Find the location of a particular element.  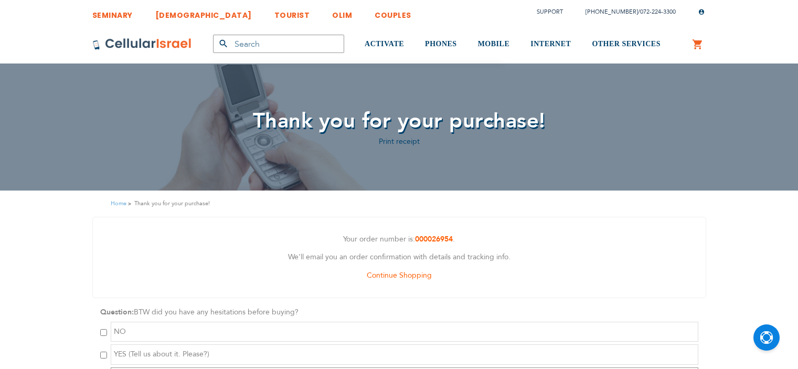

a: 072-224-3300 is located at coordinates (658, 12).